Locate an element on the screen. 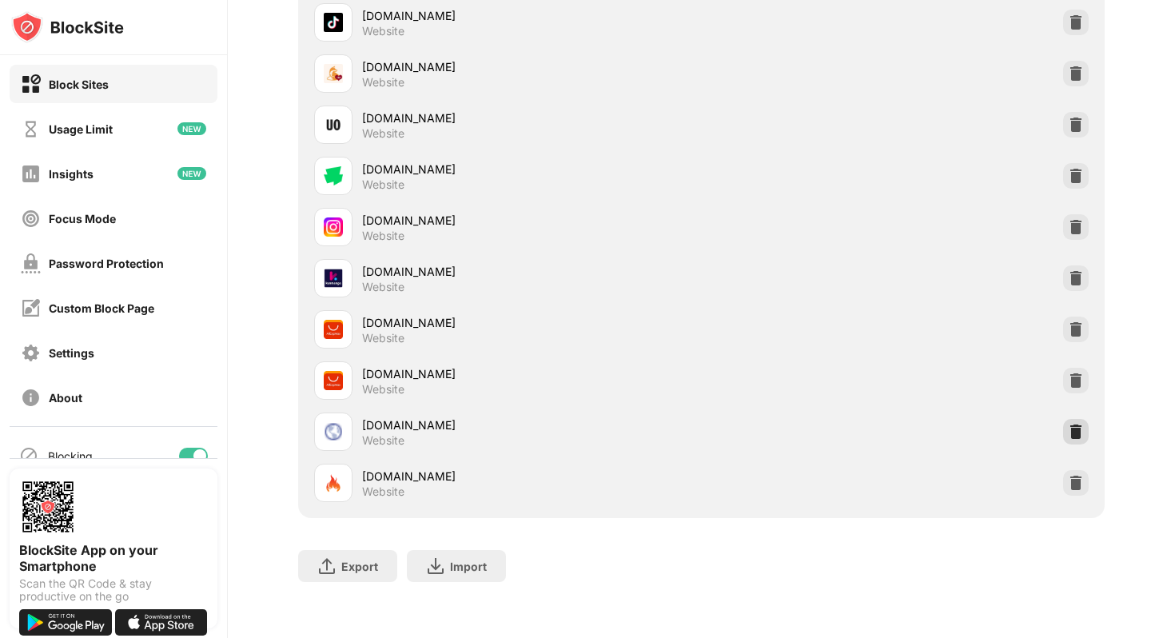 The width and height of the screenshot is (1175, 638). img: insights-off.svg is located at coordinates (30, 173).